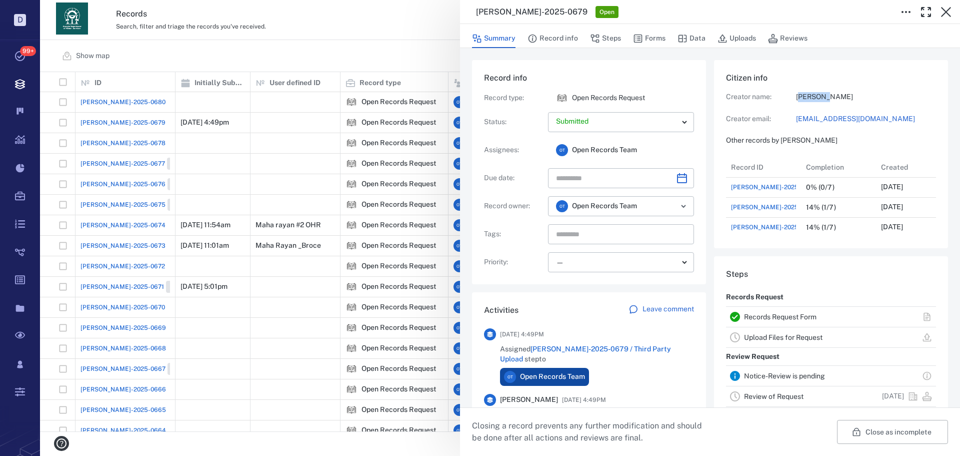 This screenshot has height=456, width=960. I want to click on button: Steps, so click(606, 39).